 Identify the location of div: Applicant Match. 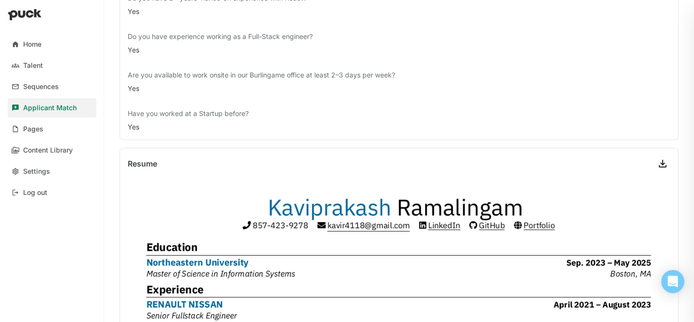
(50, 108).